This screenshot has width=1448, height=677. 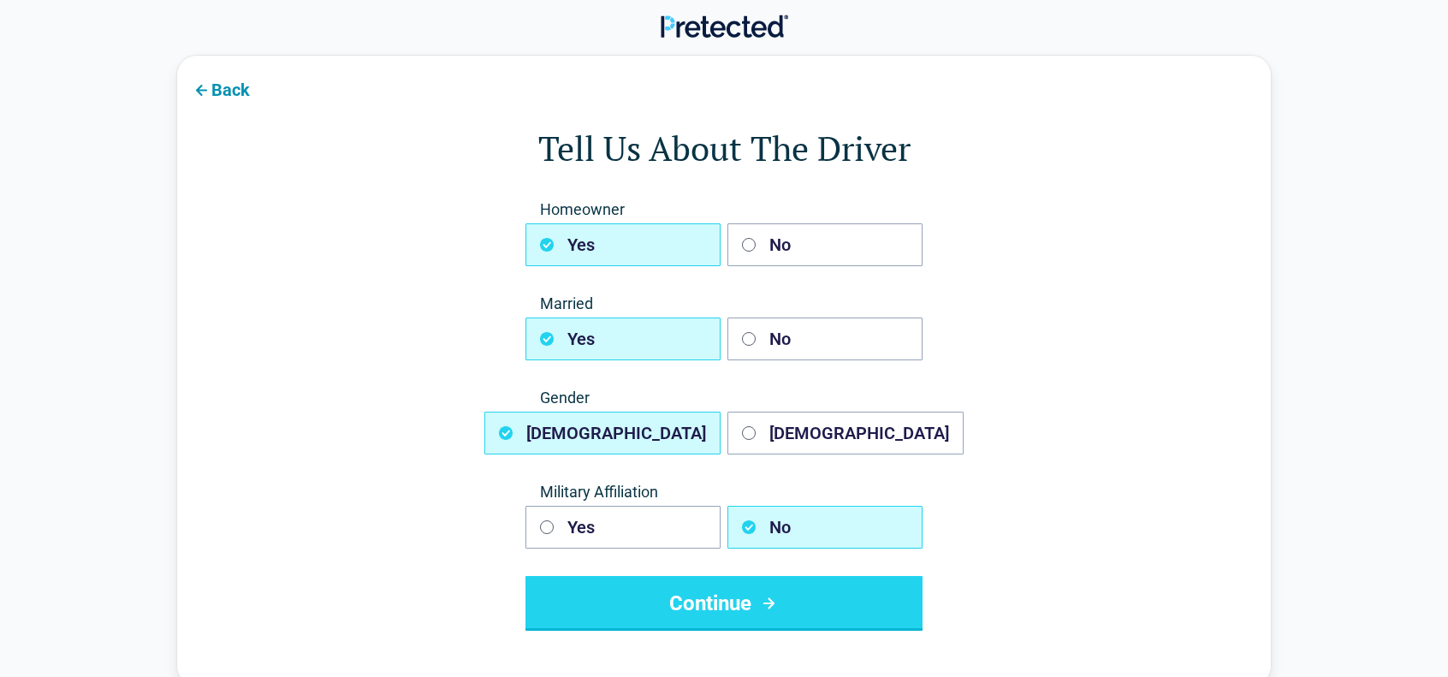 I want to click on button: Back, so click(x=220, y=88).